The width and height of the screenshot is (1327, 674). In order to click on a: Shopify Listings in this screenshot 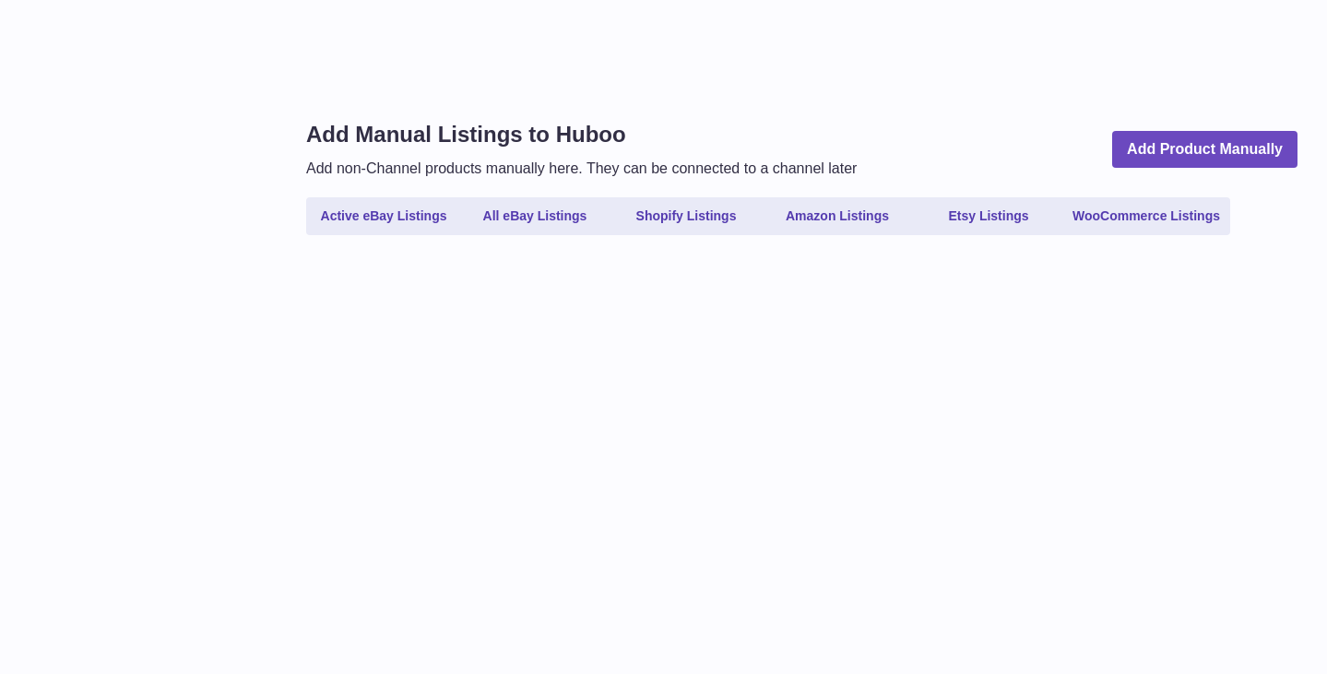, I will do `click(686, 216)`.